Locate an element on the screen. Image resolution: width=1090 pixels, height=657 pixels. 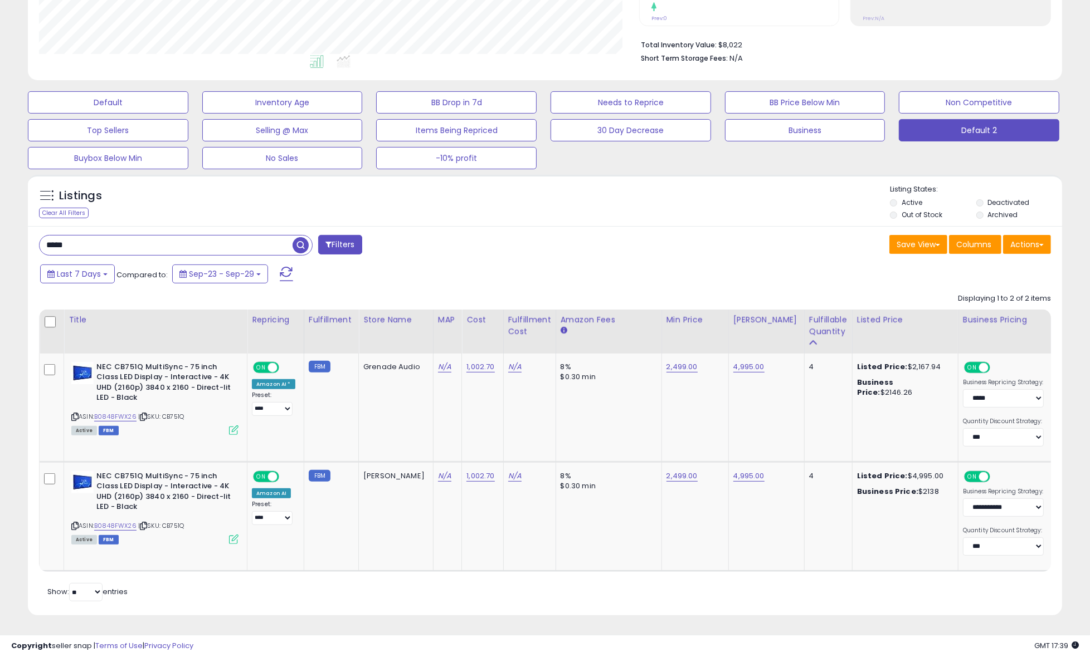
b: Total Inventory Value: is located at coordinates (678, 45).